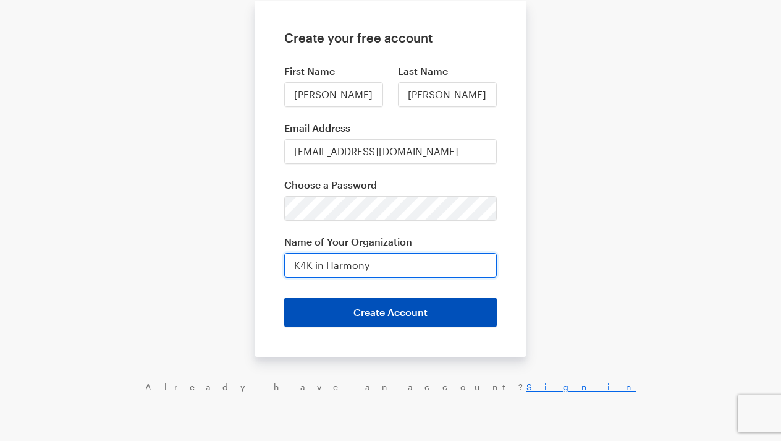  What do you see at coordinates (334, 71) in the screenshot?
I see `label: First Name` at bounding box center [334, 71].